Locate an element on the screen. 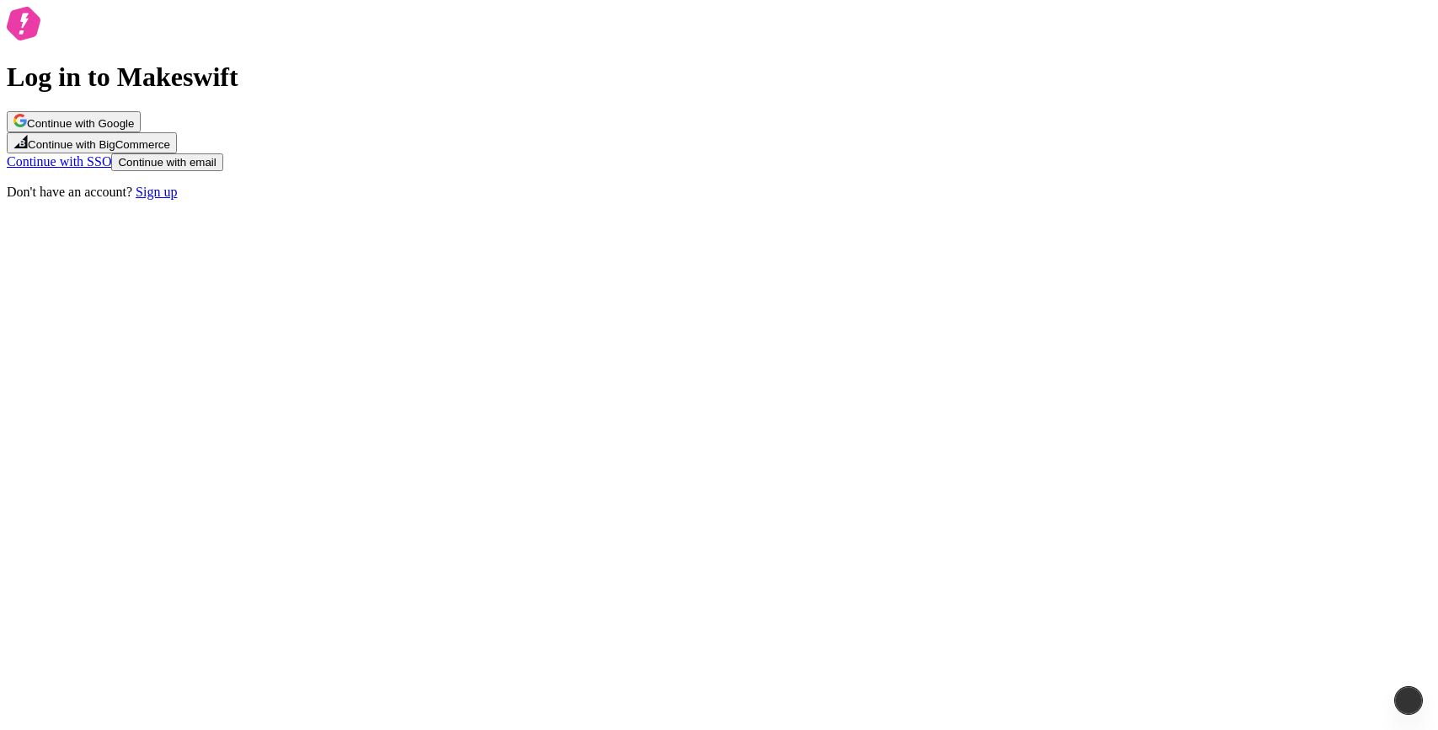 This screenshot has height=730, width=1438. span: Continue with Google is located at coordinates (80, 123).